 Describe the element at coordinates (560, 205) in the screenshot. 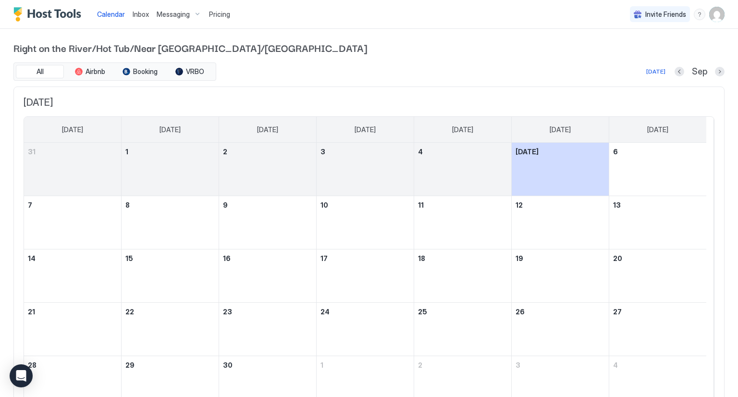

I see `a: September 12, 2025` at that location.